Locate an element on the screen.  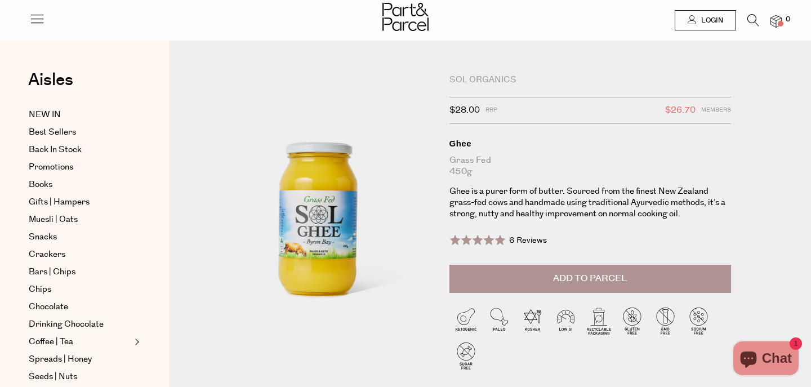
img: P_P-ICONS-Live_Bec_V11_Low_Gi.svg is located at coordinates (565, 320).